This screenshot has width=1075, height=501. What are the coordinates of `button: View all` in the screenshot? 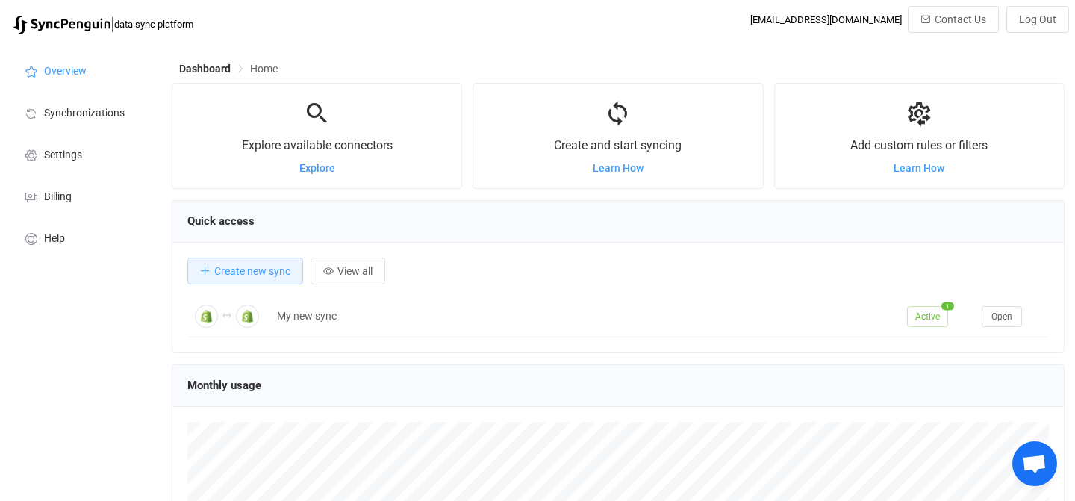 It's located at (348, 271).